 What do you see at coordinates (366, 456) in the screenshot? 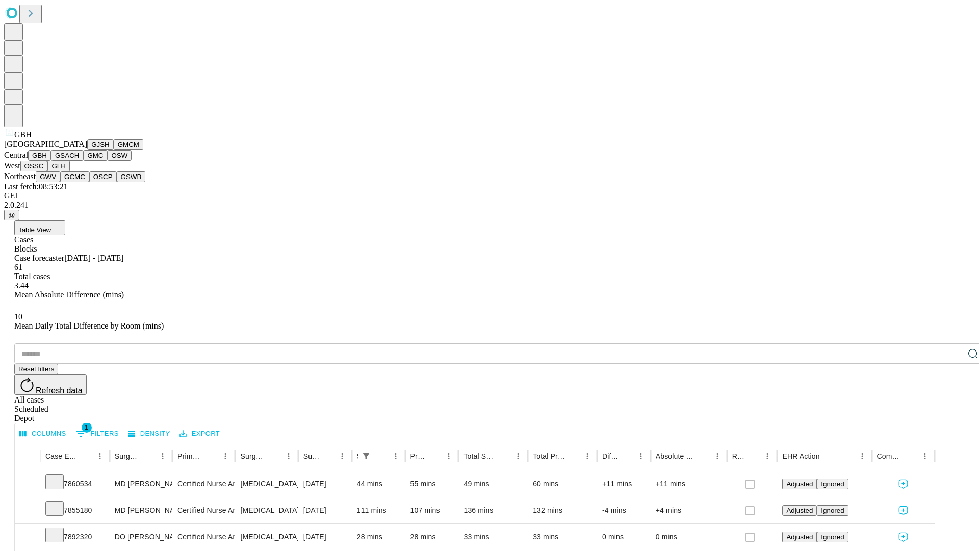
I see `button: Show filters` at bounding box center [366, 456].